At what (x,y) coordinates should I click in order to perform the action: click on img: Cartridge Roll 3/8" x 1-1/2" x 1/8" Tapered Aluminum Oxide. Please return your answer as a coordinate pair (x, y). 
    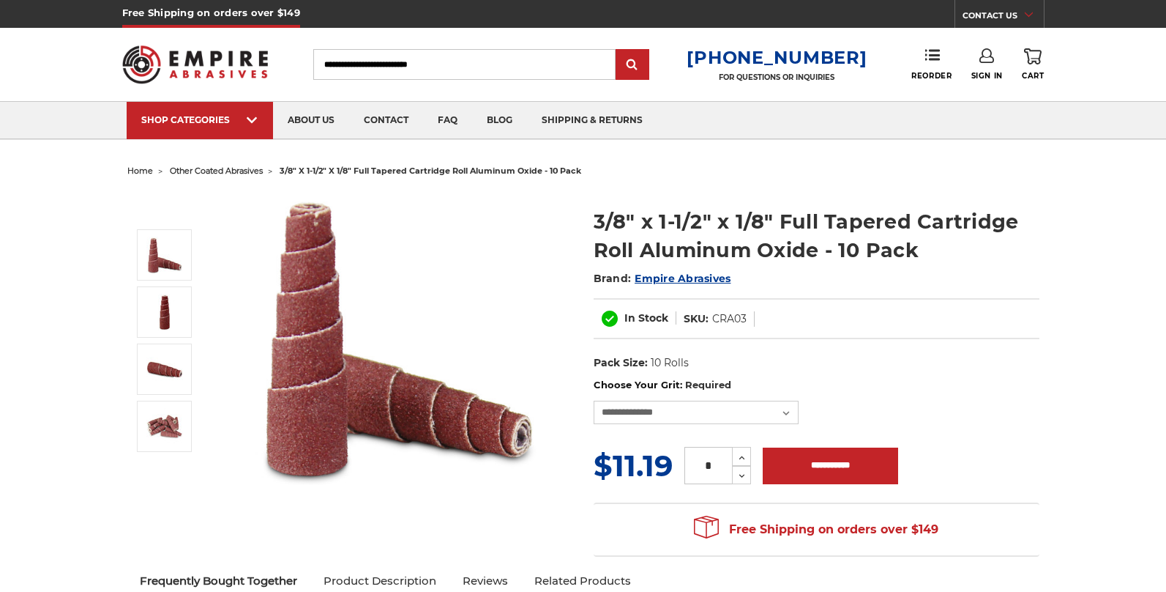
    Looking at the image, I should click on (165, 369).